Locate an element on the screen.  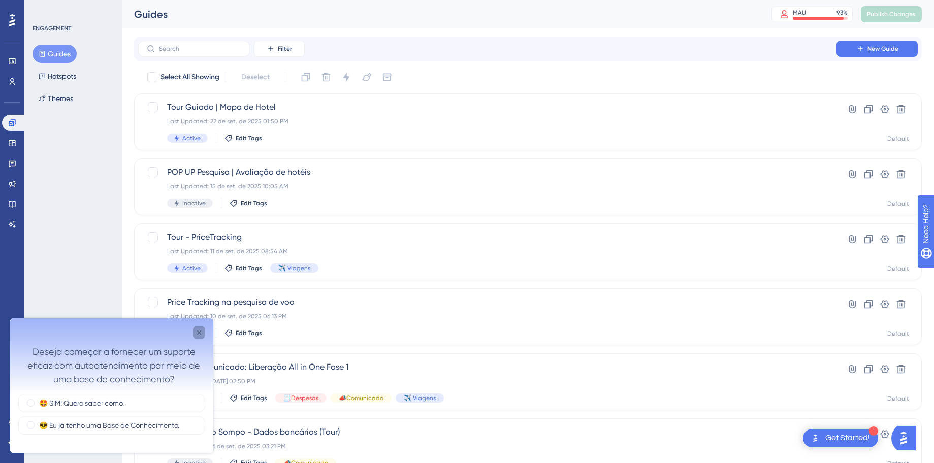
div: Last Updated: 15 de set. de 2025 10:05 AM is located at coordinates (487, 186).